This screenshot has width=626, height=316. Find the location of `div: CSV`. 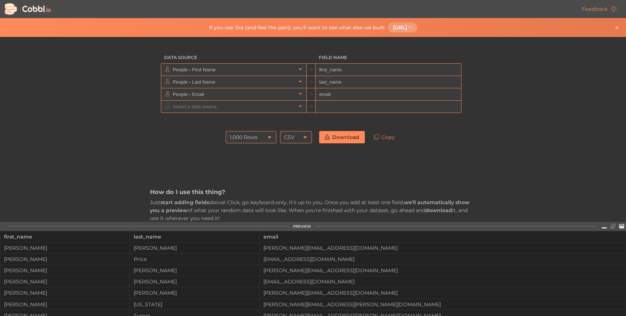

div: CSV is located at coordinates (289, 137).